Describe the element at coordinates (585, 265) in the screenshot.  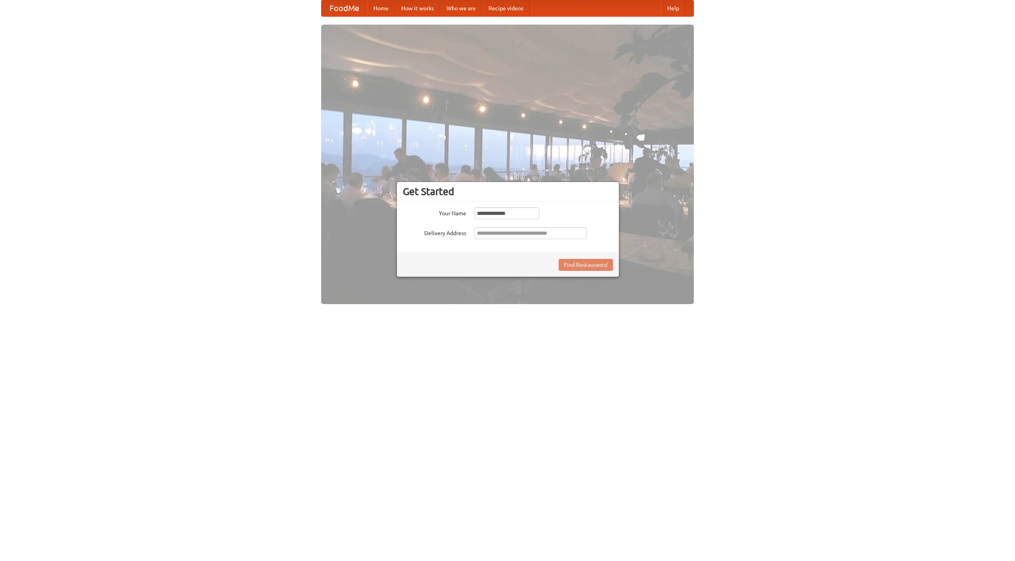
I see `button: Find Restaurants!` at that location.